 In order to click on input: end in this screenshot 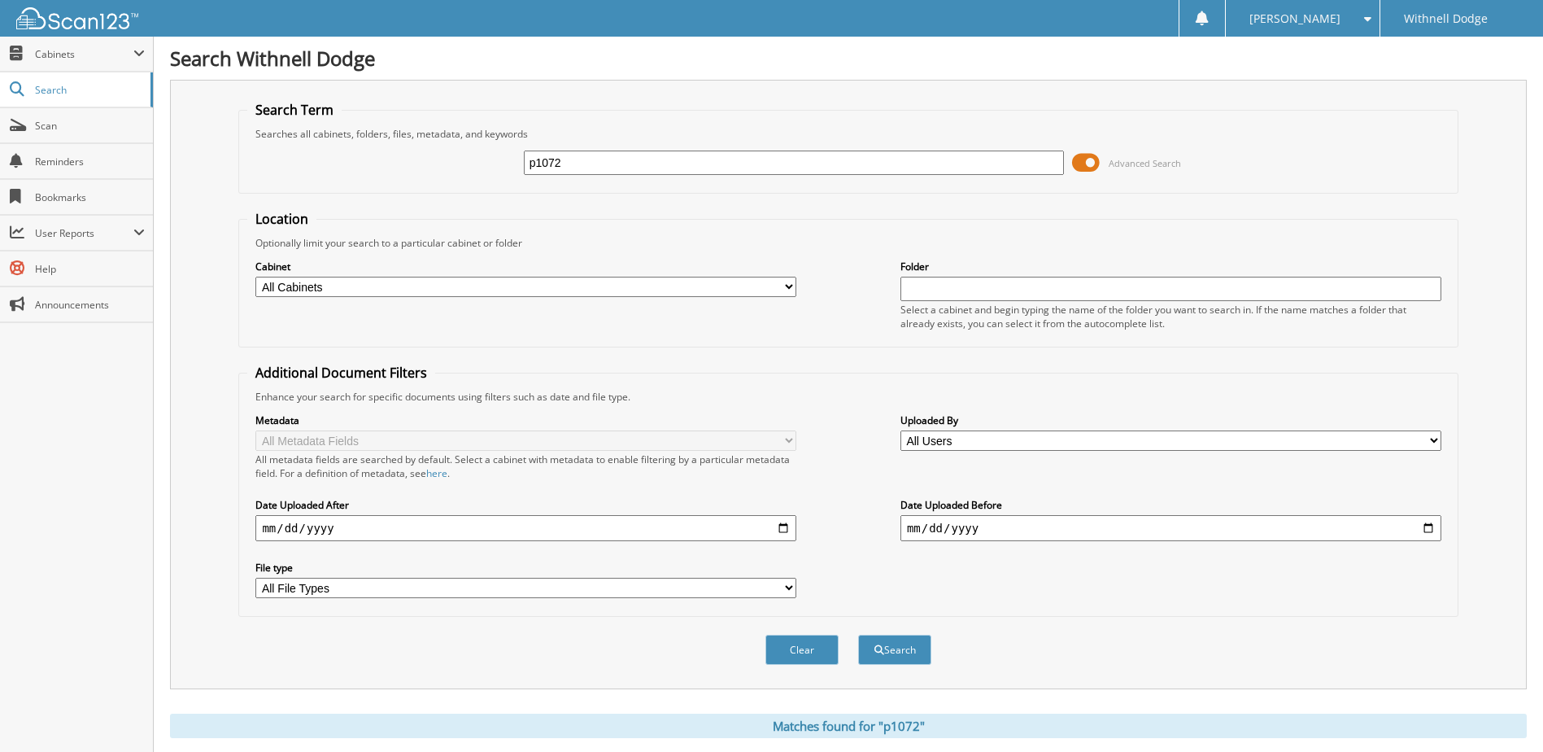, I will do `click(1171, 528)`.